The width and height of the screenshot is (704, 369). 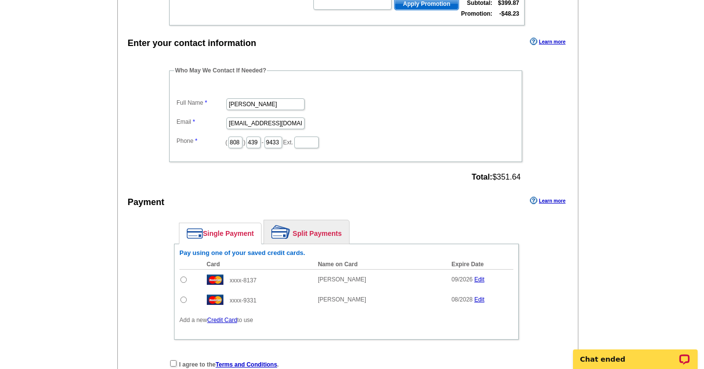 I want to click on p: Chat ended, so click(x=62, y=21).